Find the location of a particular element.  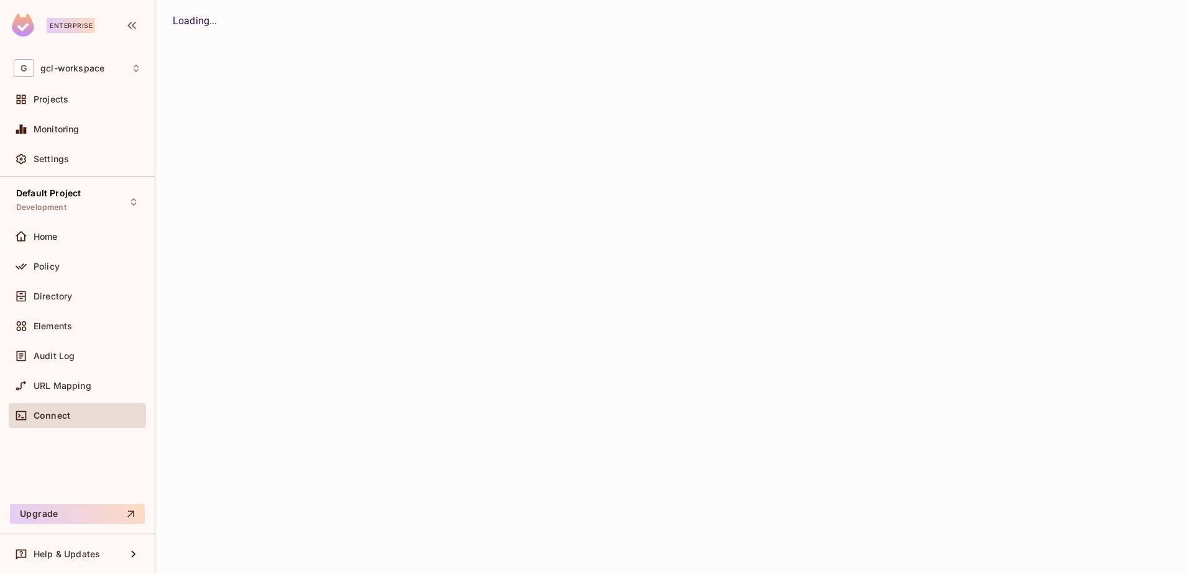

span: G is located at coordinates (24, 68).